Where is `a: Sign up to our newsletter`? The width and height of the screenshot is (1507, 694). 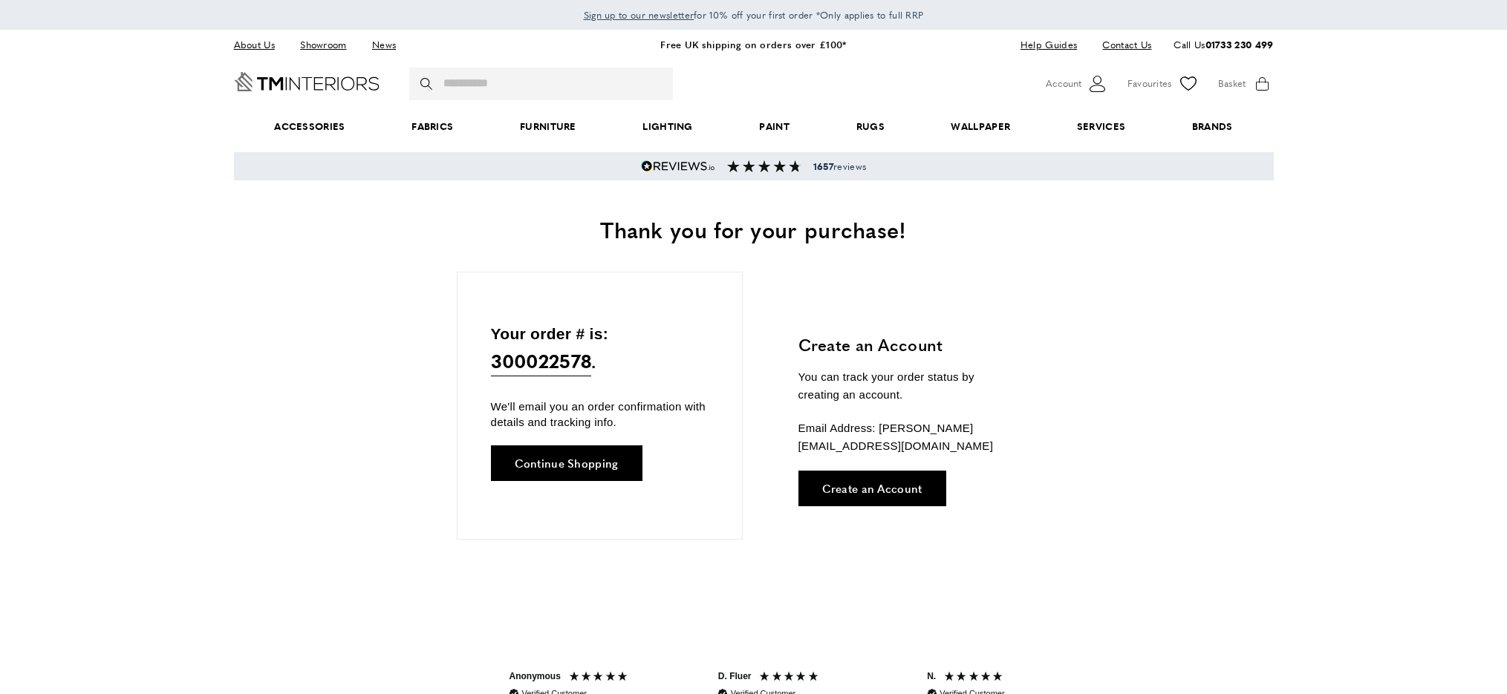
a: Sign up to our newsletter is located at coordinates (639, 15).